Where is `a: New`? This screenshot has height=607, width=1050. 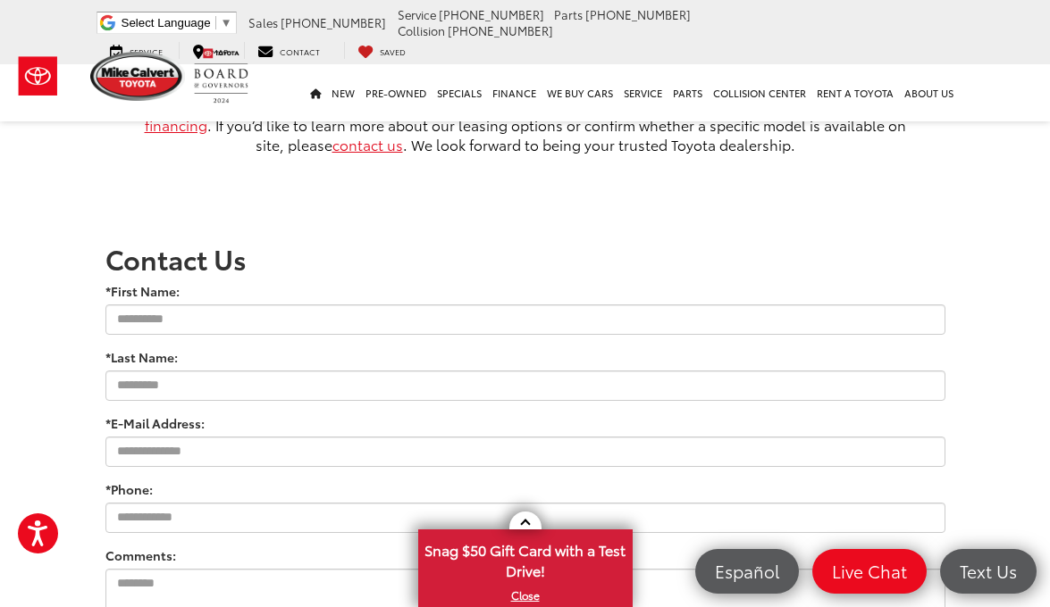
a: New is located at coordinates (343, 93).